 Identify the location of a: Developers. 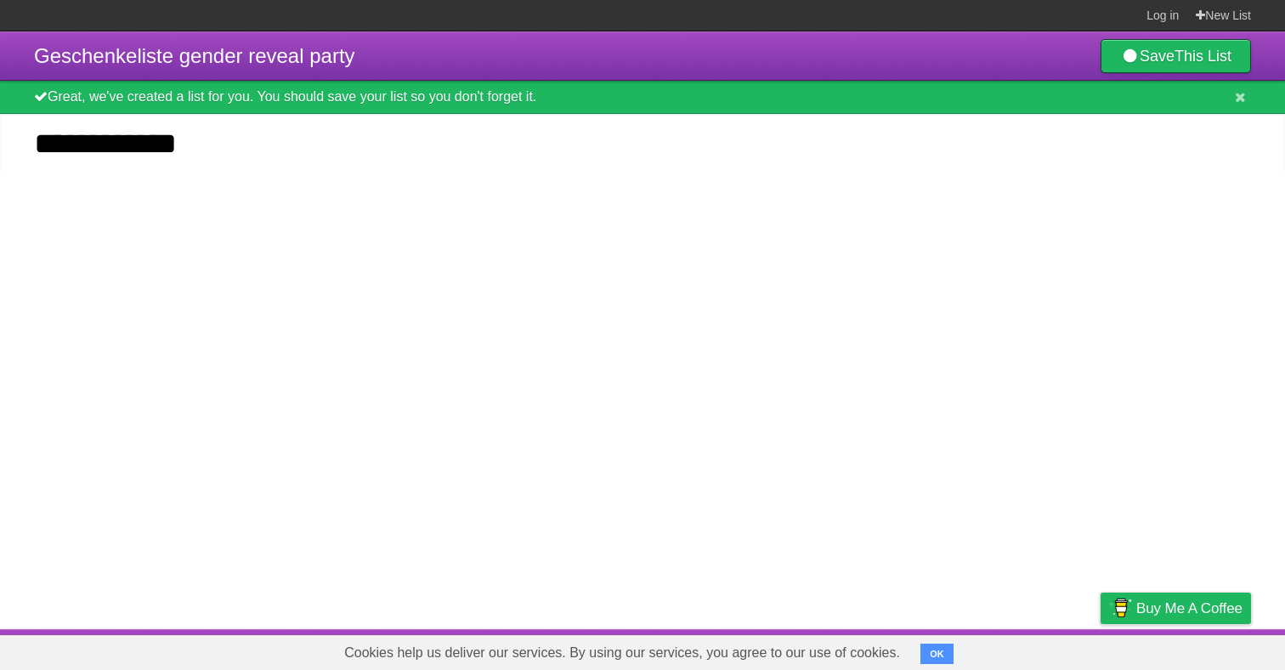
(965, 649).